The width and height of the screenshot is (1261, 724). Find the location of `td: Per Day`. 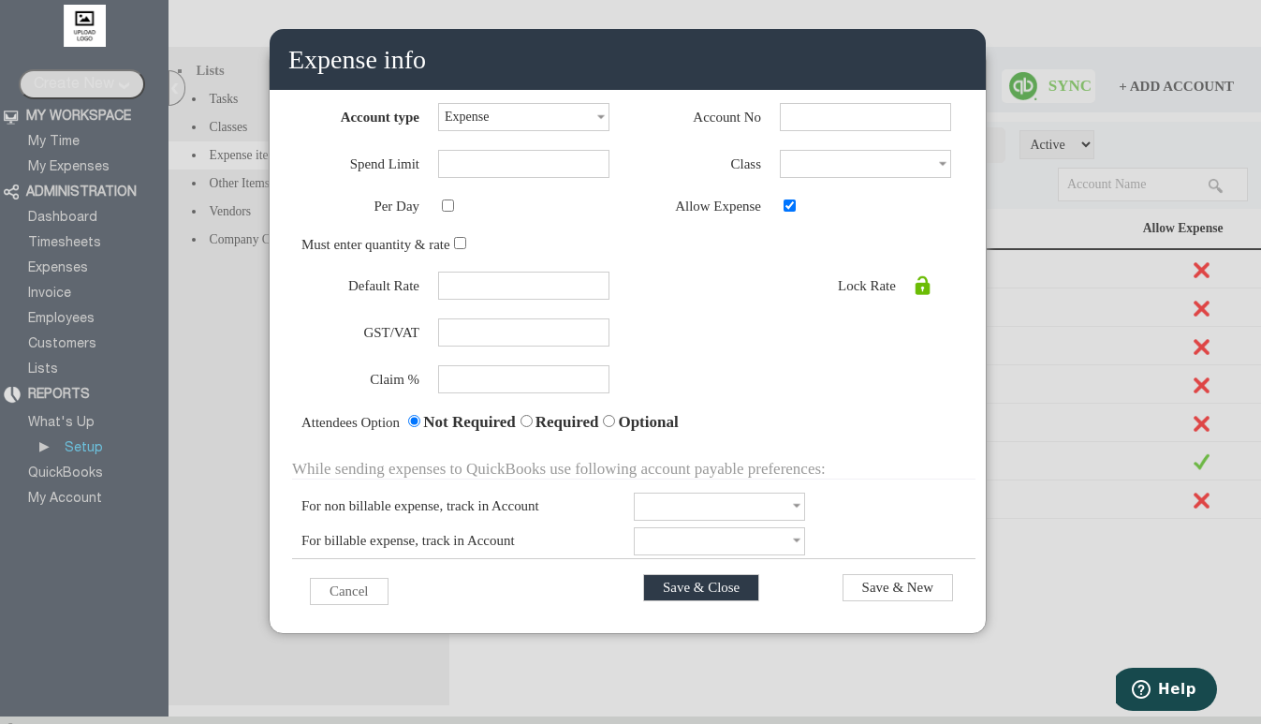

td: Per Day is located at coordinates (361, 206).